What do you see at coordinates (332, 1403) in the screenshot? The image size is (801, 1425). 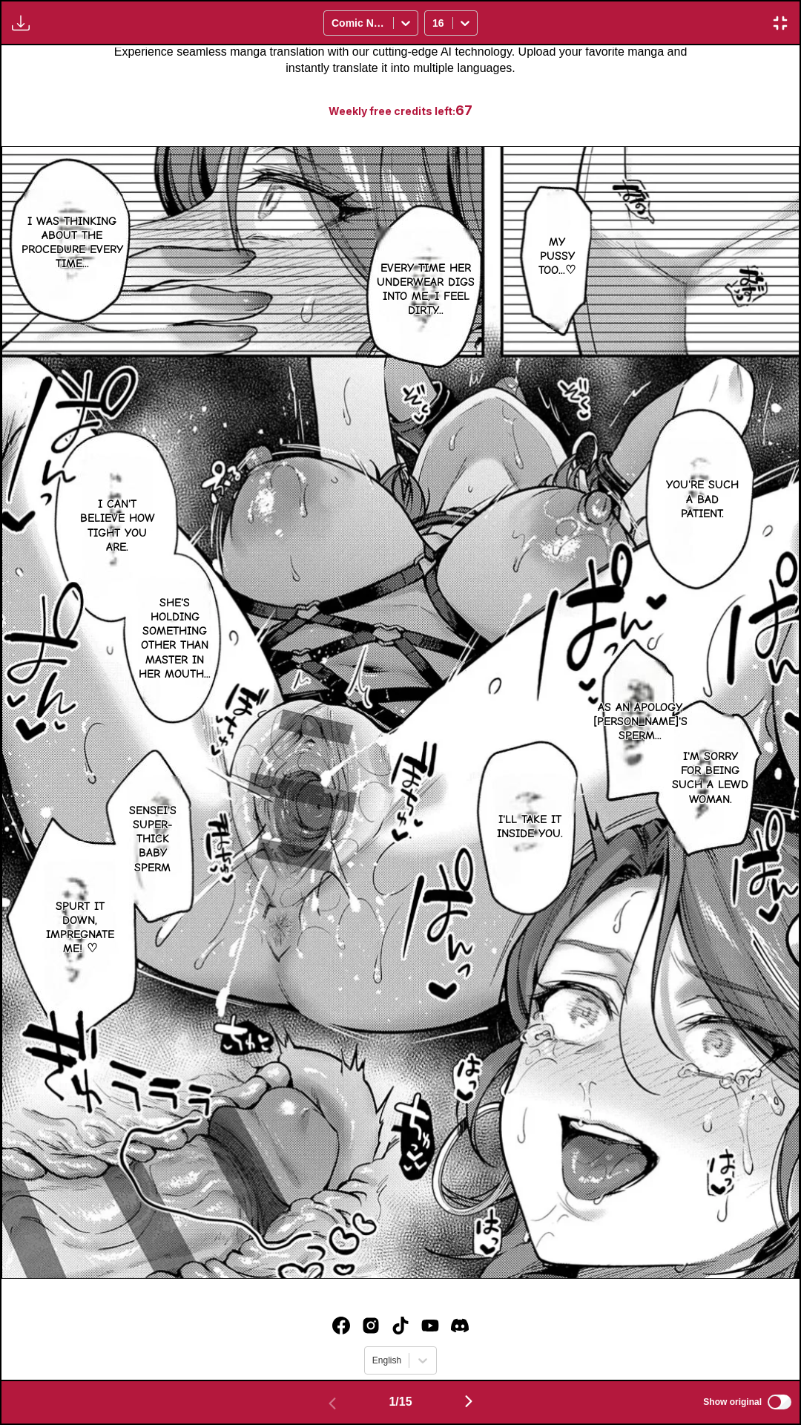 I see `img: Previous page` at bounding box center [332, 1403].